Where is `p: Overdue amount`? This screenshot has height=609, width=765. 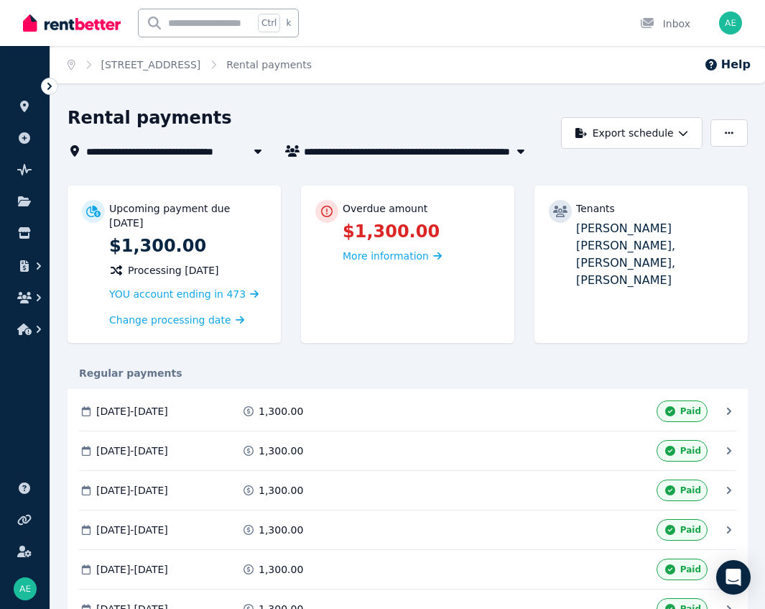 p: Overdue amount is located at coordinates (385, 208).